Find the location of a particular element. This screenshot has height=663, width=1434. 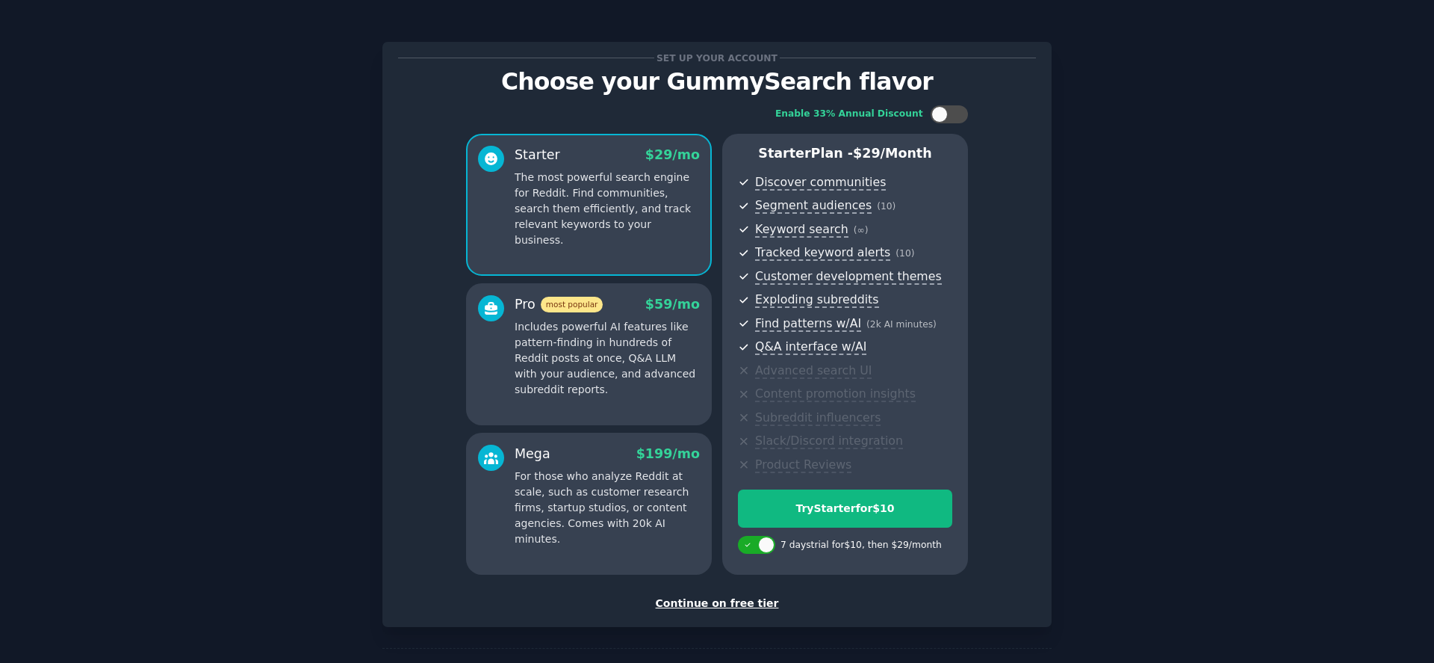

div: Continue on free tier is located at coordinates (717, 603).